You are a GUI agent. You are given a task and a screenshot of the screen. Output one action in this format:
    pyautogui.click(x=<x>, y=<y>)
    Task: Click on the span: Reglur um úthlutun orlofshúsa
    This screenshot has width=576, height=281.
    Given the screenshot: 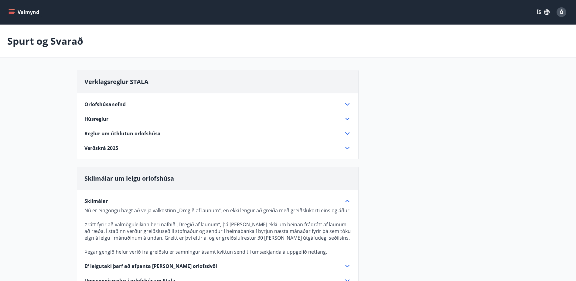 What is the action you would take?
    pyautogui.click(x=122, y=133)
    